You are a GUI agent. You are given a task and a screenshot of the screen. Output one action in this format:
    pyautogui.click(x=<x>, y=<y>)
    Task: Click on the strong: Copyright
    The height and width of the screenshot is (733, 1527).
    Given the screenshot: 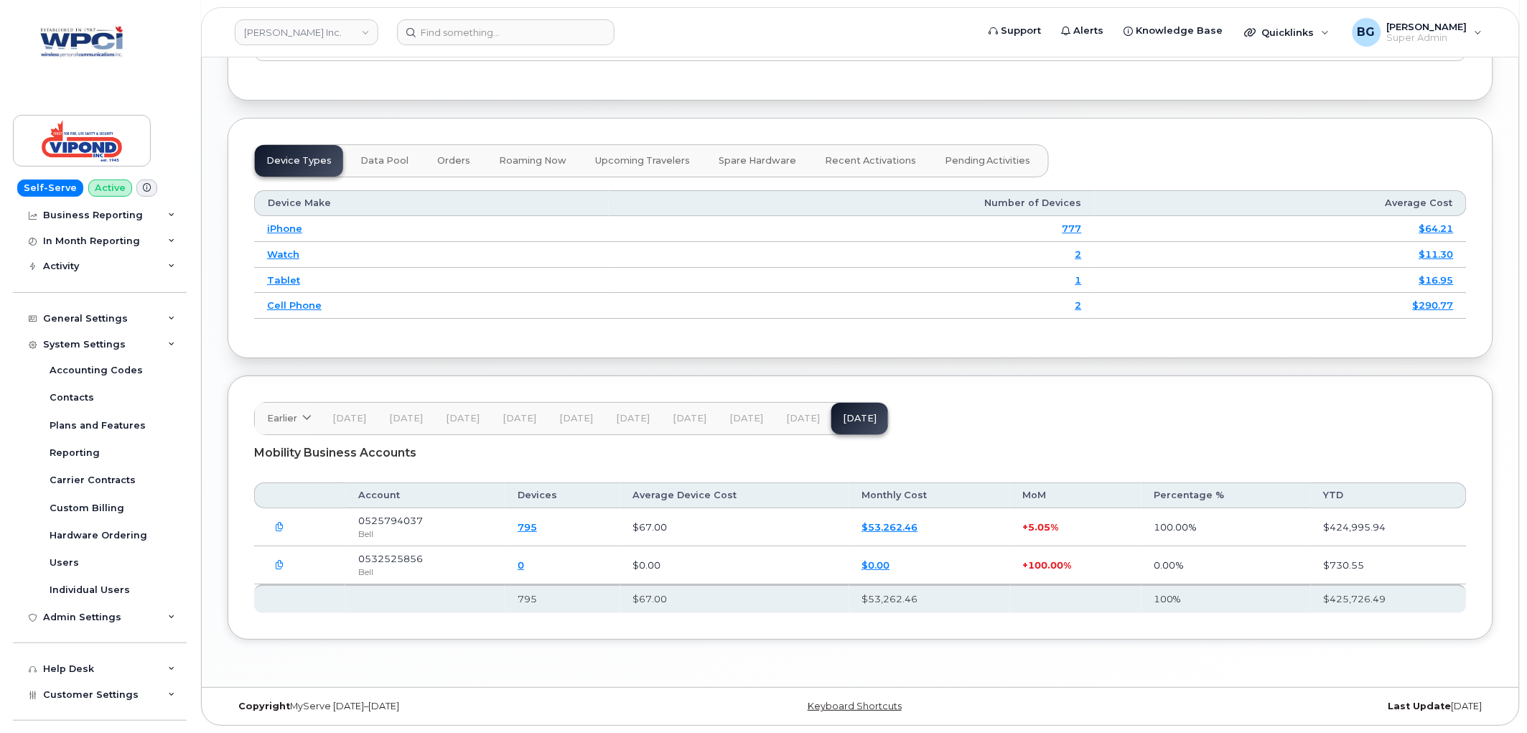 What is the action you would take?
    pyautogui.click(x=264, y=706)
    